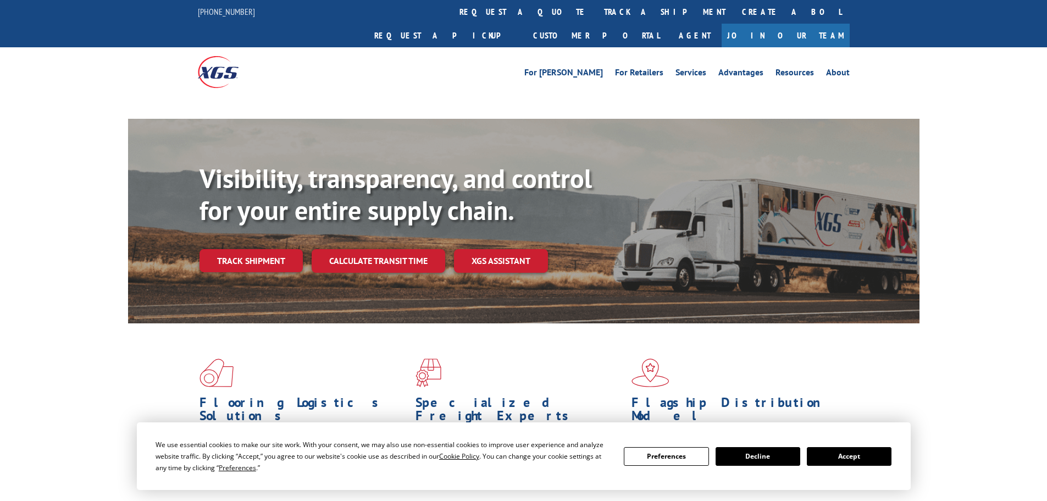 This screenshot has height=501, width=1047. Describe the element at coordinates (849, 456) in the screenshot. I see `button: Accept` at that location.